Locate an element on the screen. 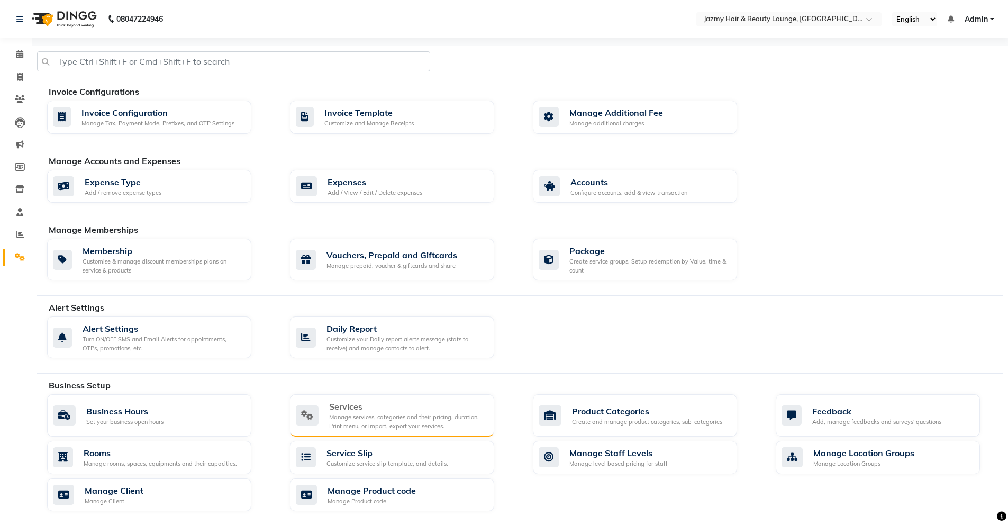  div: Feedback is located at coordinates (877, 411).